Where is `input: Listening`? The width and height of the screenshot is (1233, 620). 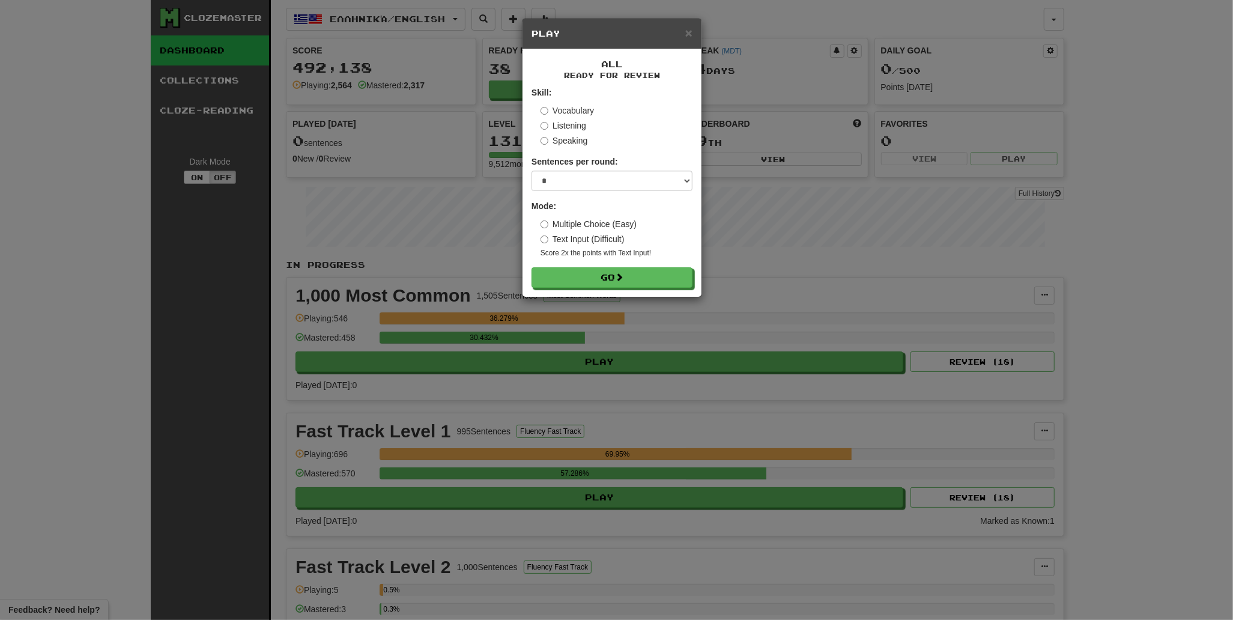
input: Listening is located at coordinates (544, 125).